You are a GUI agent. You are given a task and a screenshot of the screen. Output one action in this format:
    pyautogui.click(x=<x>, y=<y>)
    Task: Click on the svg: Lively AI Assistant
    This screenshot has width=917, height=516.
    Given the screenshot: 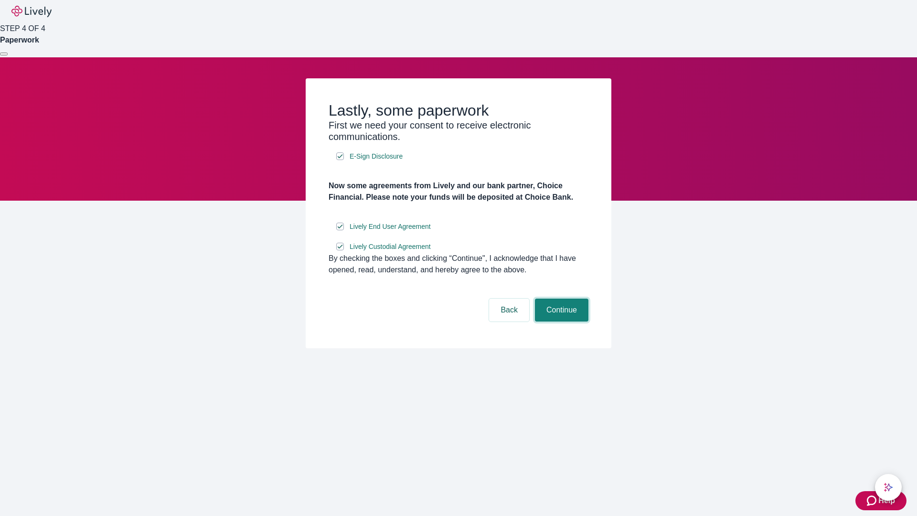 What is the action you would take?
    pyautogui.click(x=888, y=487)
    